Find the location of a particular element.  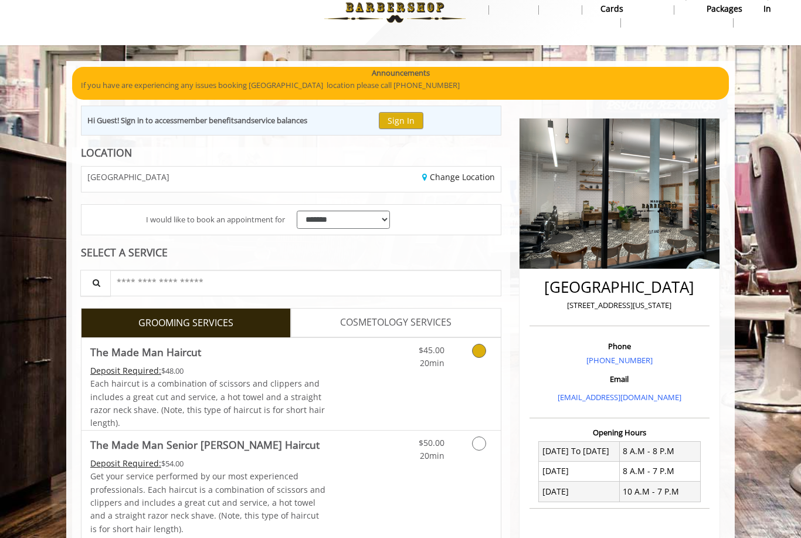

span: GROOMING SERVICES is located at coordinates (186, 323).